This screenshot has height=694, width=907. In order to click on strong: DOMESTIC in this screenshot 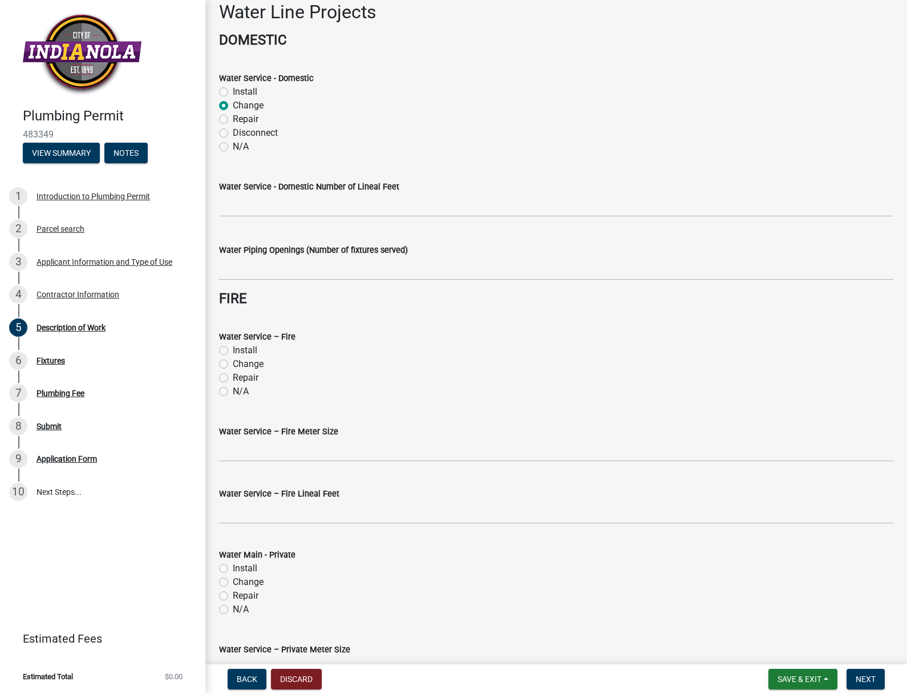, I will do `click(253, 40)`.